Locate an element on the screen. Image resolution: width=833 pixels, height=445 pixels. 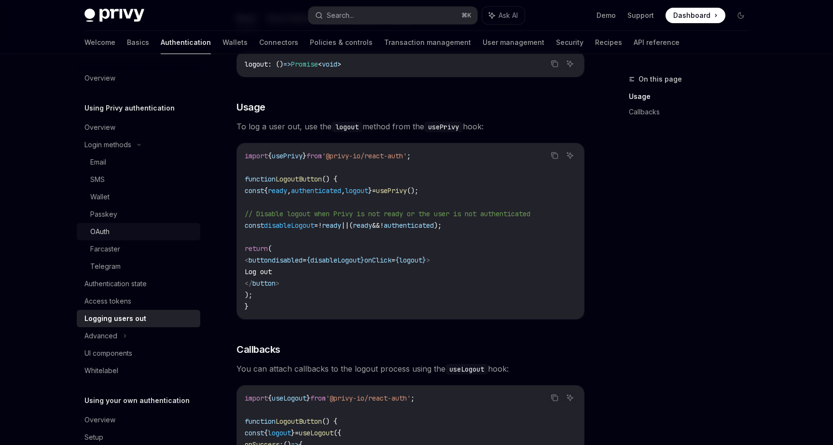
h5: Using Privy authentication is located at coordinates (129, 108).